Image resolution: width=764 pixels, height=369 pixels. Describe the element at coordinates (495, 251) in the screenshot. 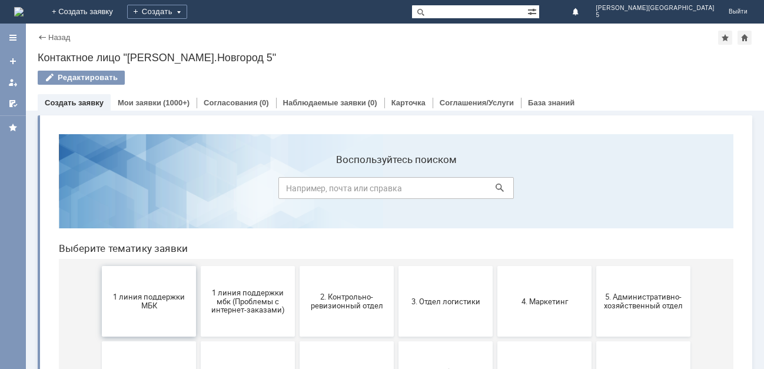

I see `span: Бухгалтерия (для мбк)` at that location.